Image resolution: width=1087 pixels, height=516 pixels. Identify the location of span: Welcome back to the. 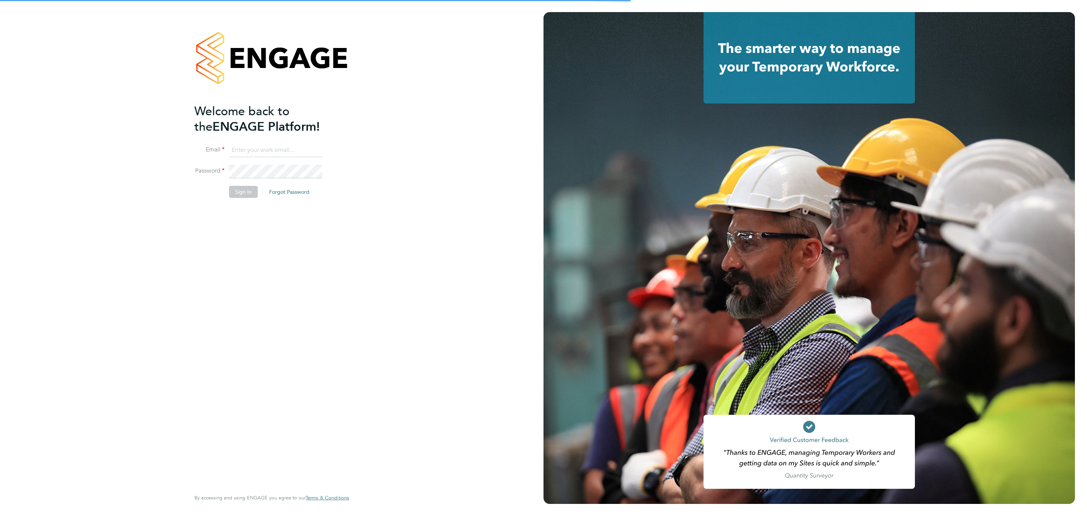
(242, 119).